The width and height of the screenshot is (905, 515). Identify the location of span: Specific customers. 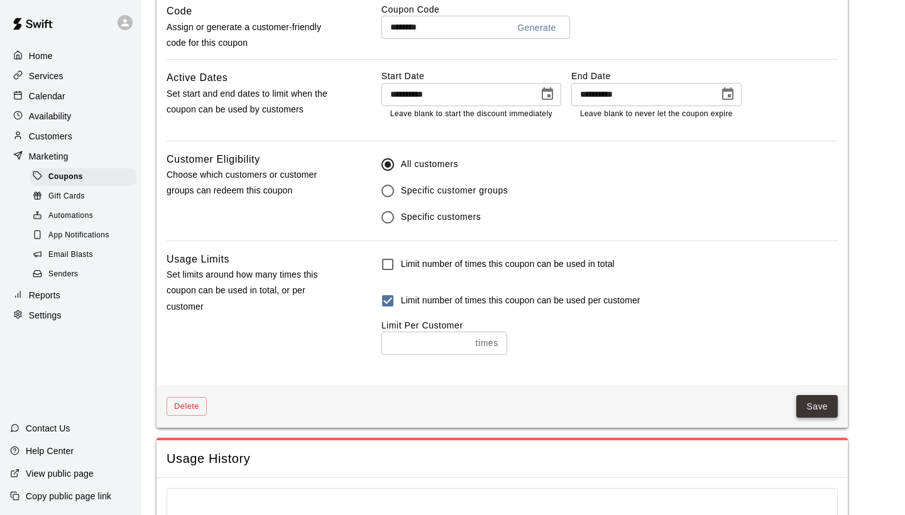
(441, 217).